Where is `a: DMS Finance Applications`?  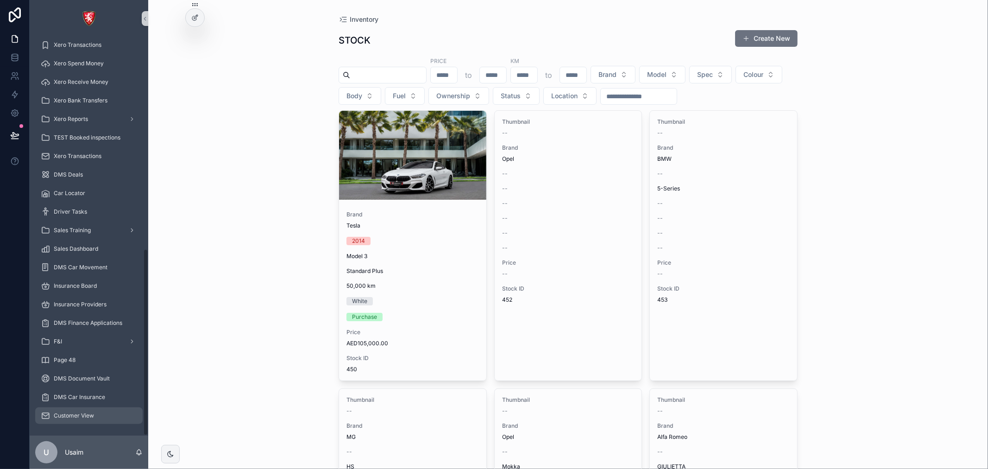 a: DMS Finance Applications is located at coordinates (89, 323).